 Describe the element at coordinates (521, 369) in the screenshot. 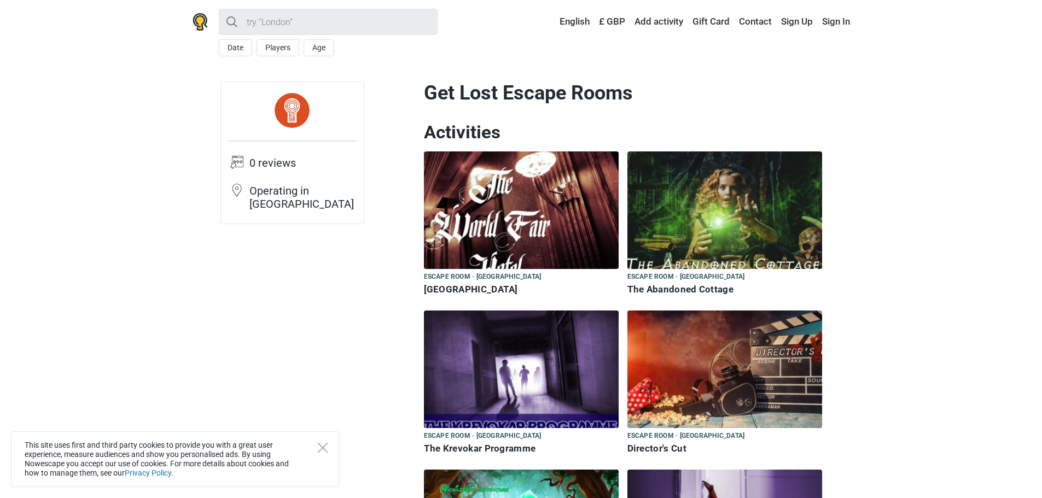

I see `img: The Krevokar Programme` at that location.